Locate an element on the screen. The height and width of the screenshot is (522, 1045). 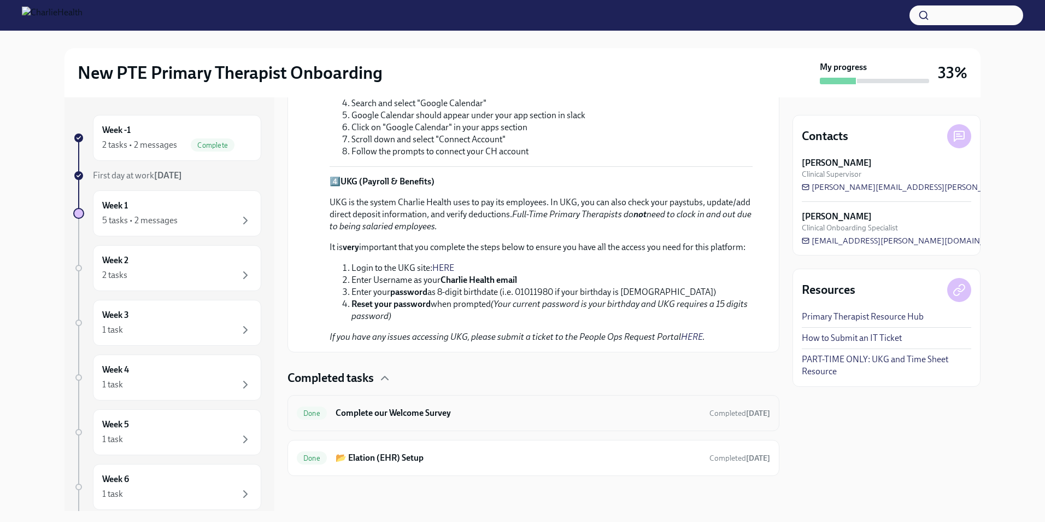
span: Complete is located at coordinates (213, 145).